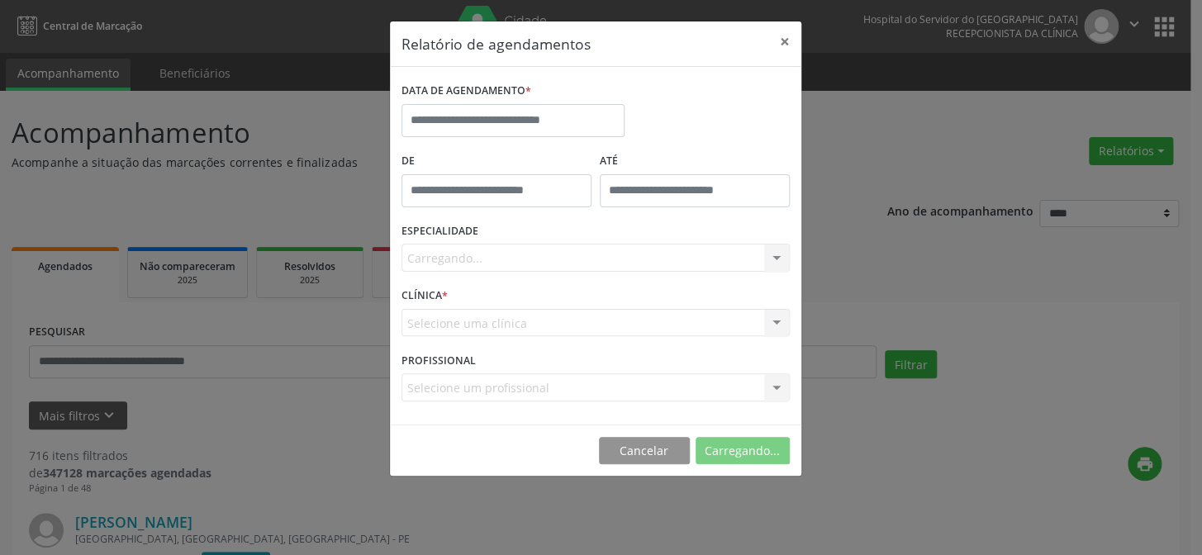 The image size is (1202, 555). I want to click on label: De, so click(496, 161).